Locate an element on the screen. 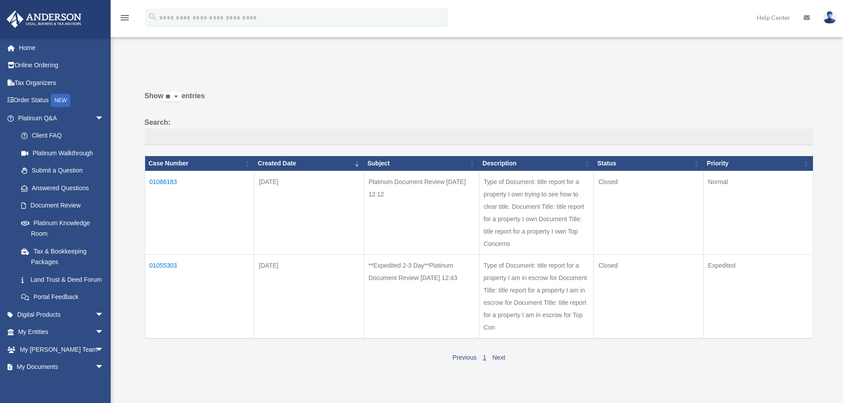  td: Type of Document: title report for a property I own trying to see how to clear title. Document Ti... is located at coordinates (536, 212).